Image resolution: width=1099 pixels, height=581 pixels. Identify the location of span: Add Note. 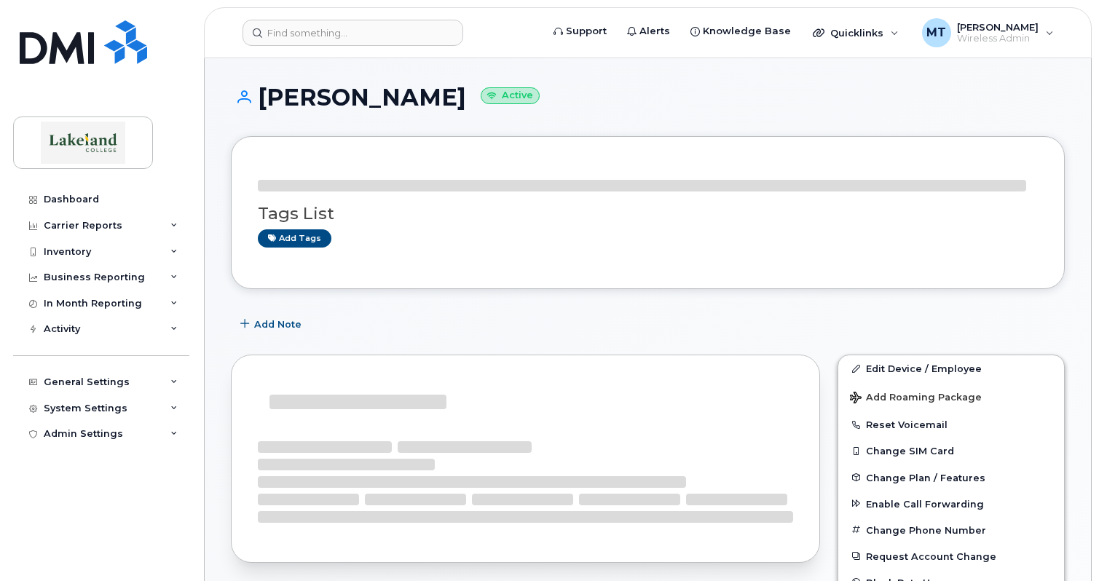
(277, 324).